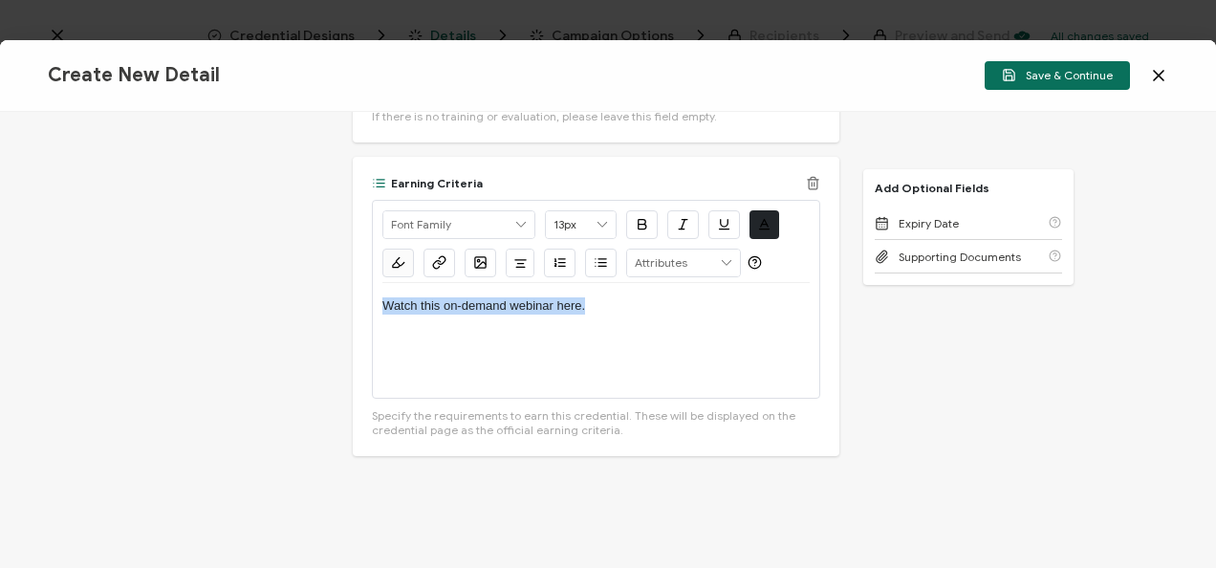  Describe the element at coordinates (596, 423) in the screenshot. I see `span: Specify the requirements to earn this credential. These will be displayed on the credential page ...` at that location.